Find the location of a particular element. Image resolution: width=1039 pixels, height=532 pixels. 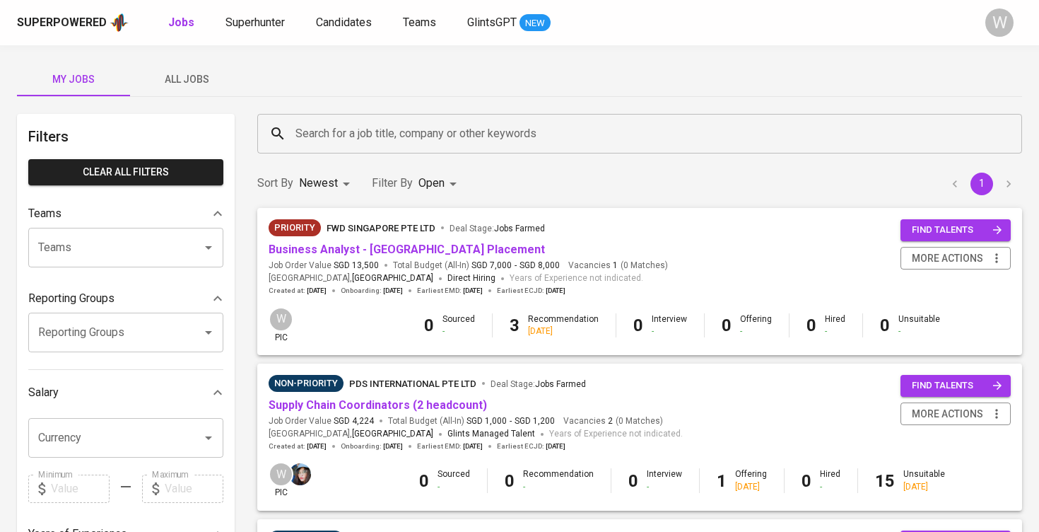

span: PDS International Pte Ltd is located at coordinates (413, 383).